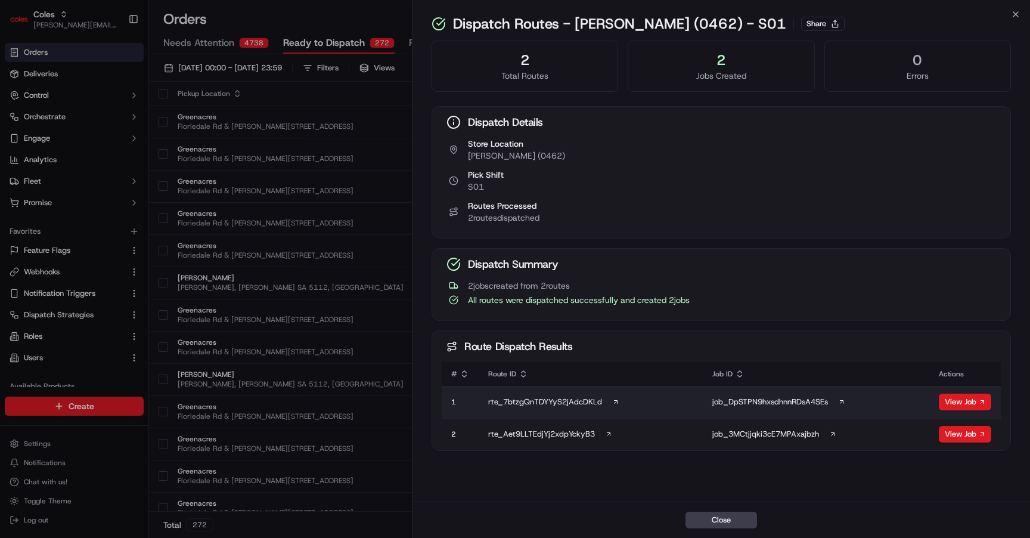 This screenshot has height=538, width=1030. I want to click on p: Welcome 👋, so click(114, 57).